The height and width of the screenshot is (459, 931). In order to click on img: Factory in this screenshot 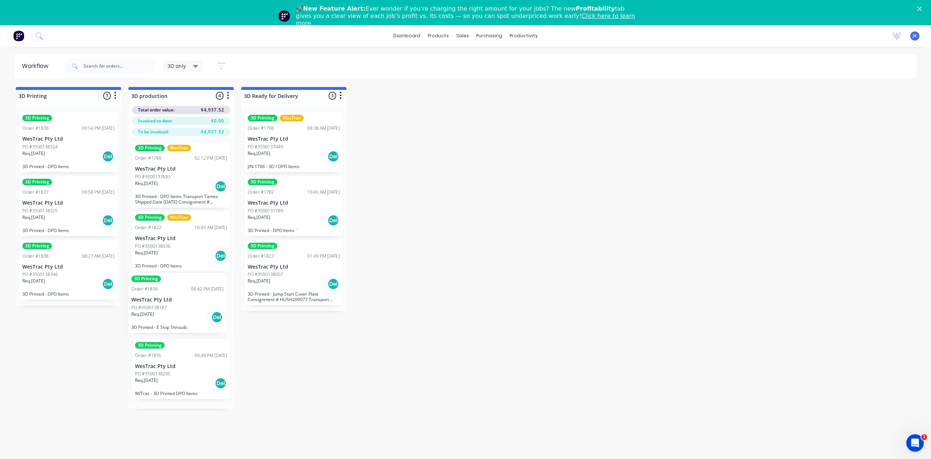, I will do `click(19, 36)`.